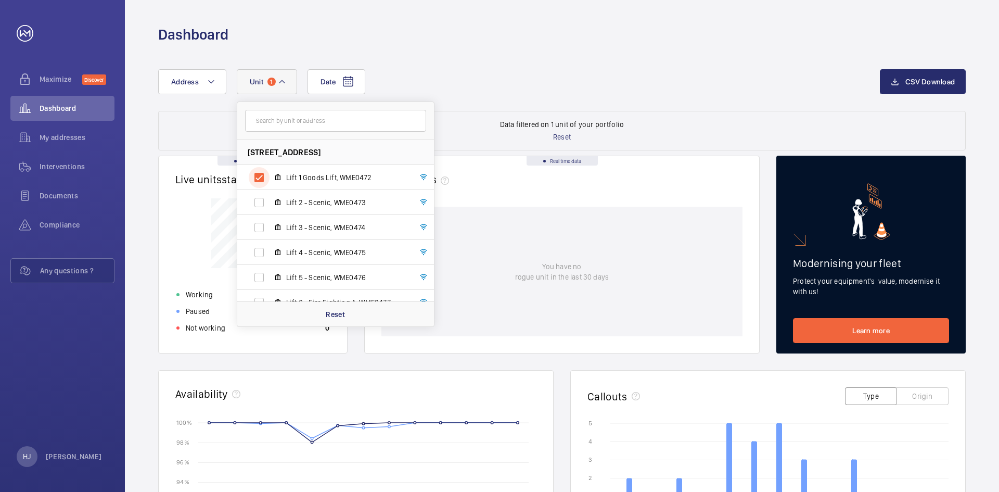  Describe the element at coordinates (61, 79) in the screenshot. I see `span: Maximize` at that location.